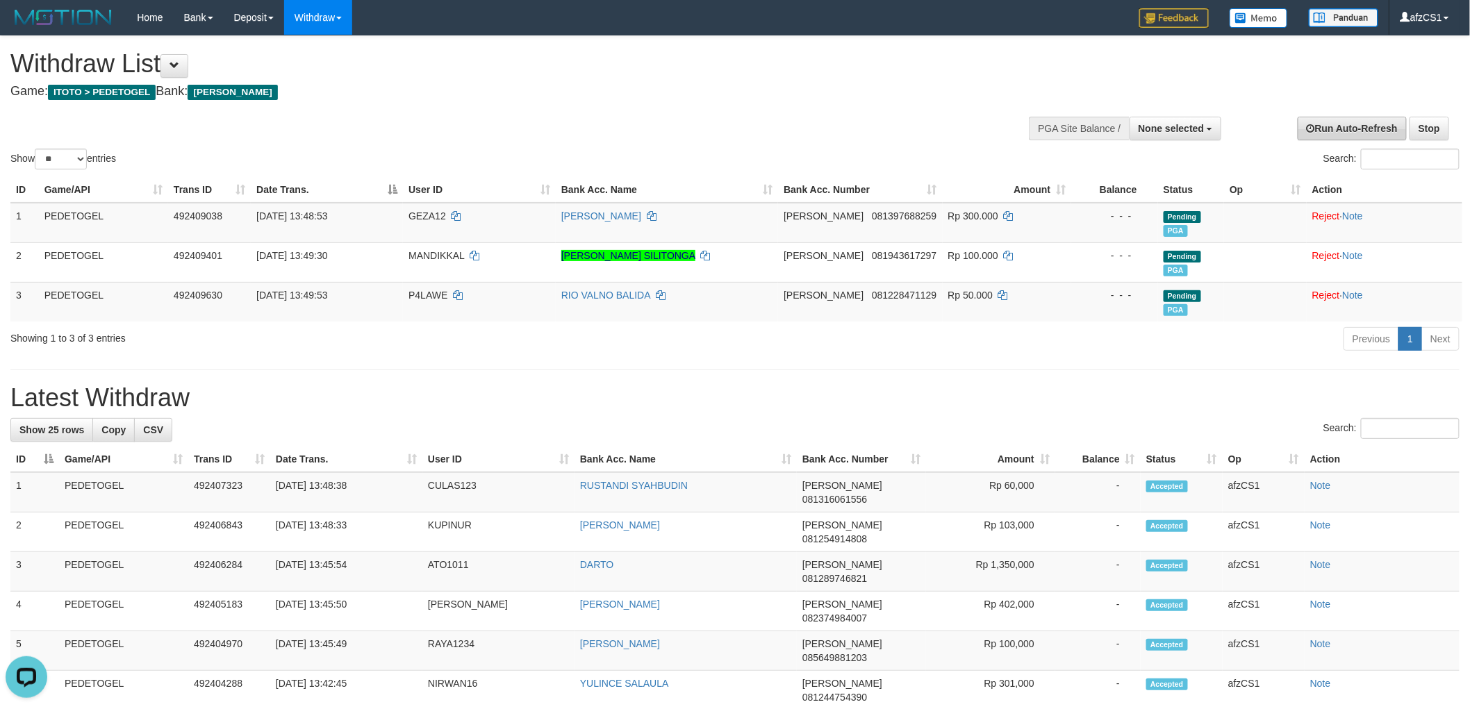  Describe the element at coordinates (229, 532) in the screenshot. I see `td: 492406843` at that location.